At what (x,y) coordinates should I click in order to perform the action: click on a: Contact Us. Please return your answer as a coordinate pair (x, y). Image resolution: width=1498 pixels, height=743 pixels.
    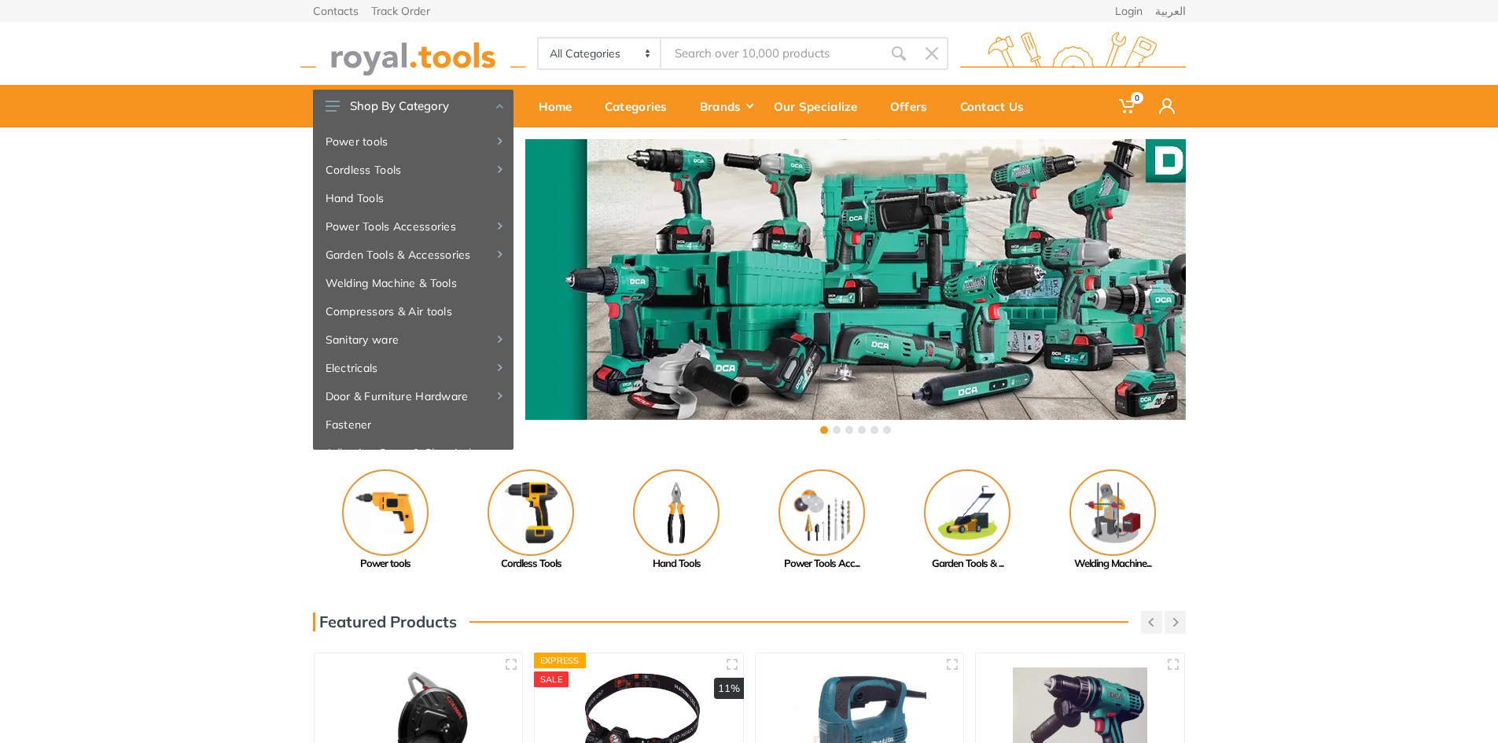
    Looking at the image, I should click on (997, 106).